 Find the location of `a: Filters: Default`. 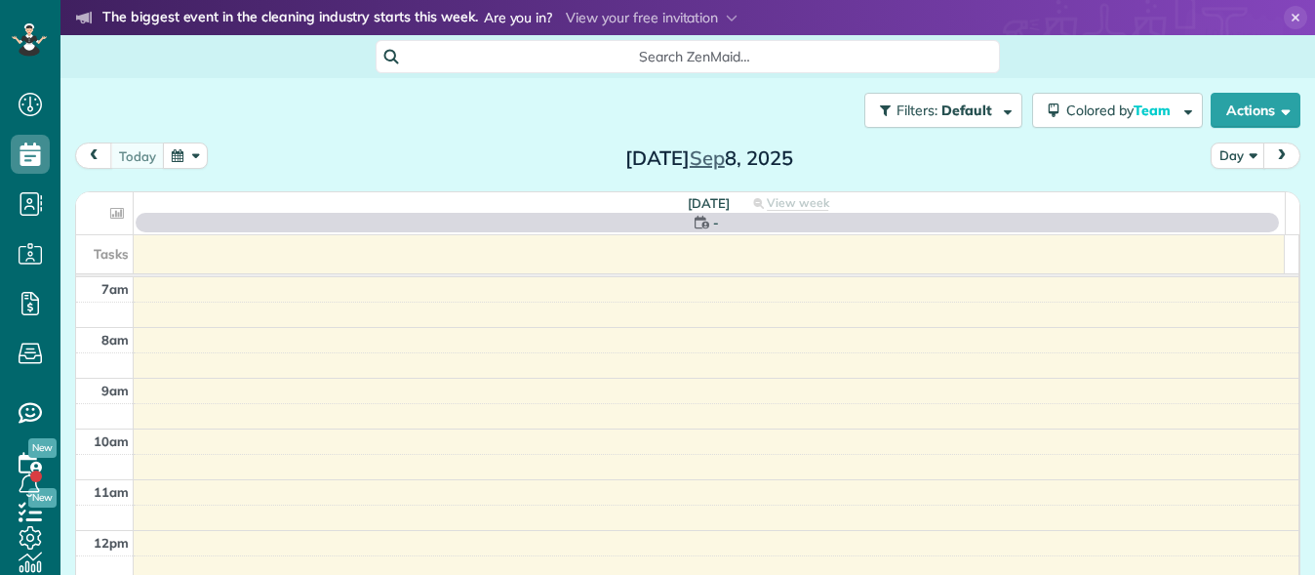

a: Filters: Default is located at coordinates (939, 110).